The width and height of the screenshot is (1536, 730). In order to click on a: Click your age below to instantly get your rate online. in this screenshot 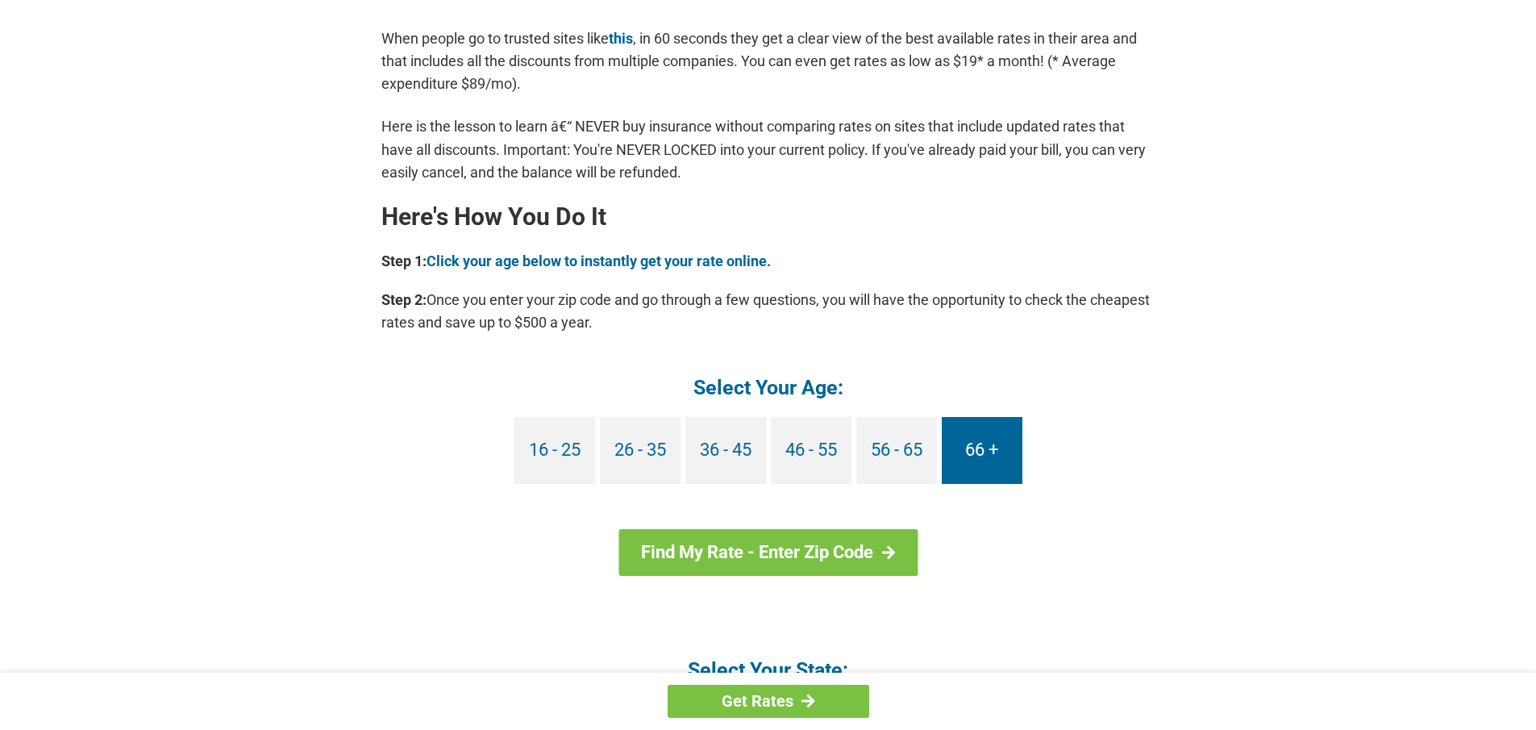, I will do `click(598, 260)`.